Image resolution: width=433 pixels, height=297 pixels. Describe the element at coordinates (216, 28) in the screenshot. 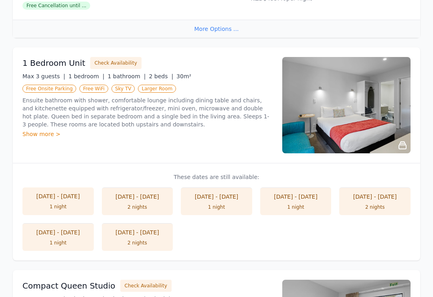

I see `div: More Options ...` at that location.